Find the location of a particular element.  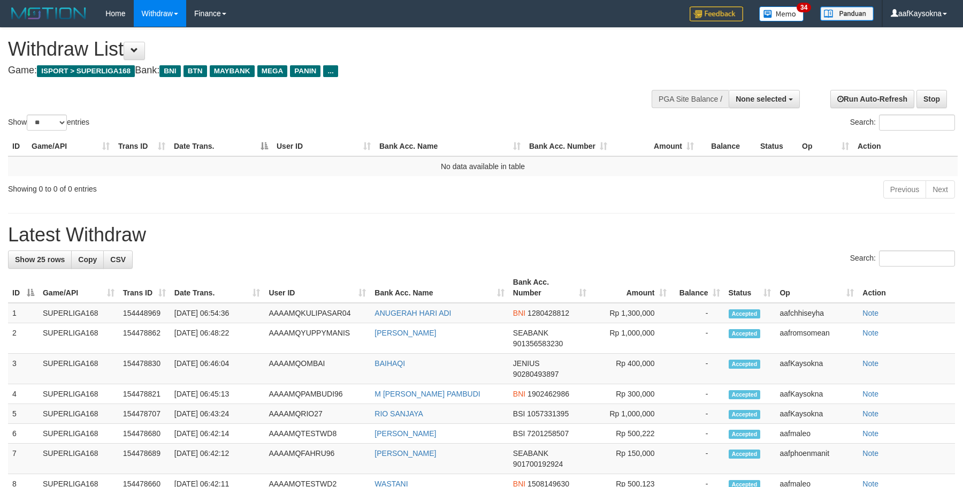

span: Copy is located at coordinates (87, 259).